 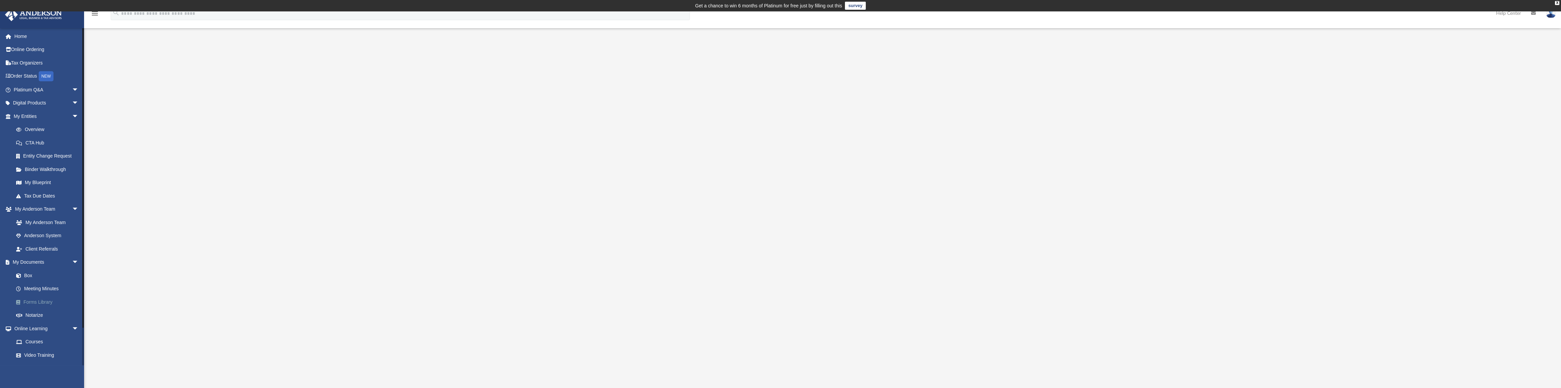 What do you see at coordinates (769, 6) in the screenshot?
I see `div: Get a chance to win 6 months of Platinum for free just by filling out this` at bounding box center [769, 6].